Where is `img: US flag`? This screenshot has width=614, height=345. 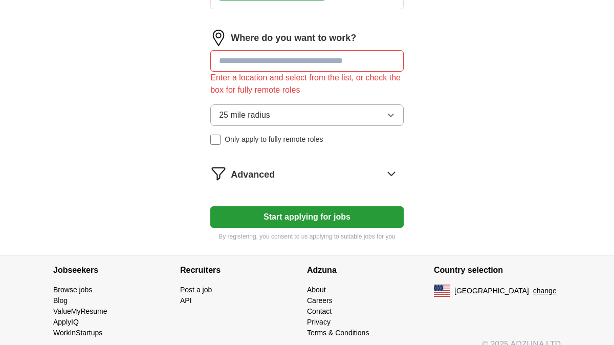 img: US flag is located at coordinates (442, 291).